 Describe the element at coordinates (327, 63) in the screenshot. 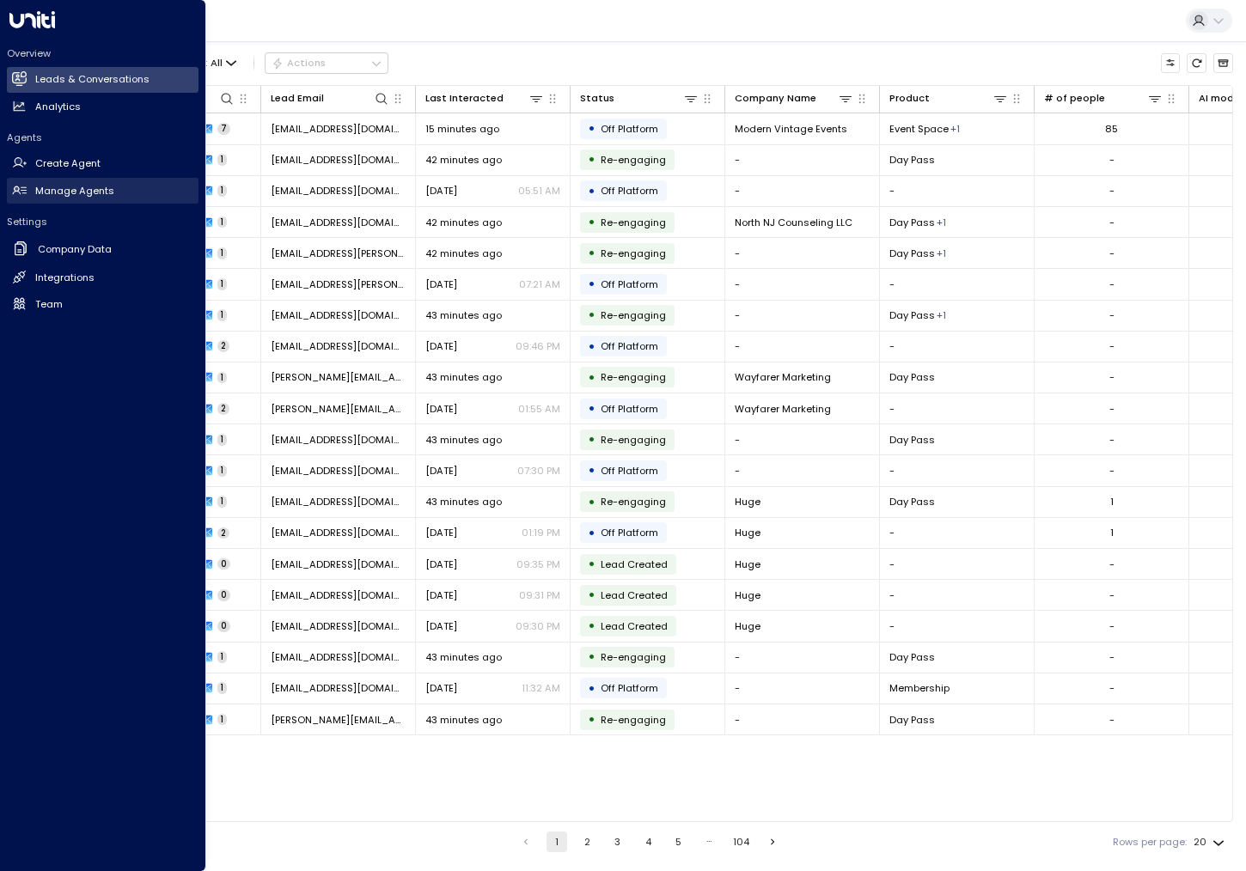

I see `button: Actions` at that location.